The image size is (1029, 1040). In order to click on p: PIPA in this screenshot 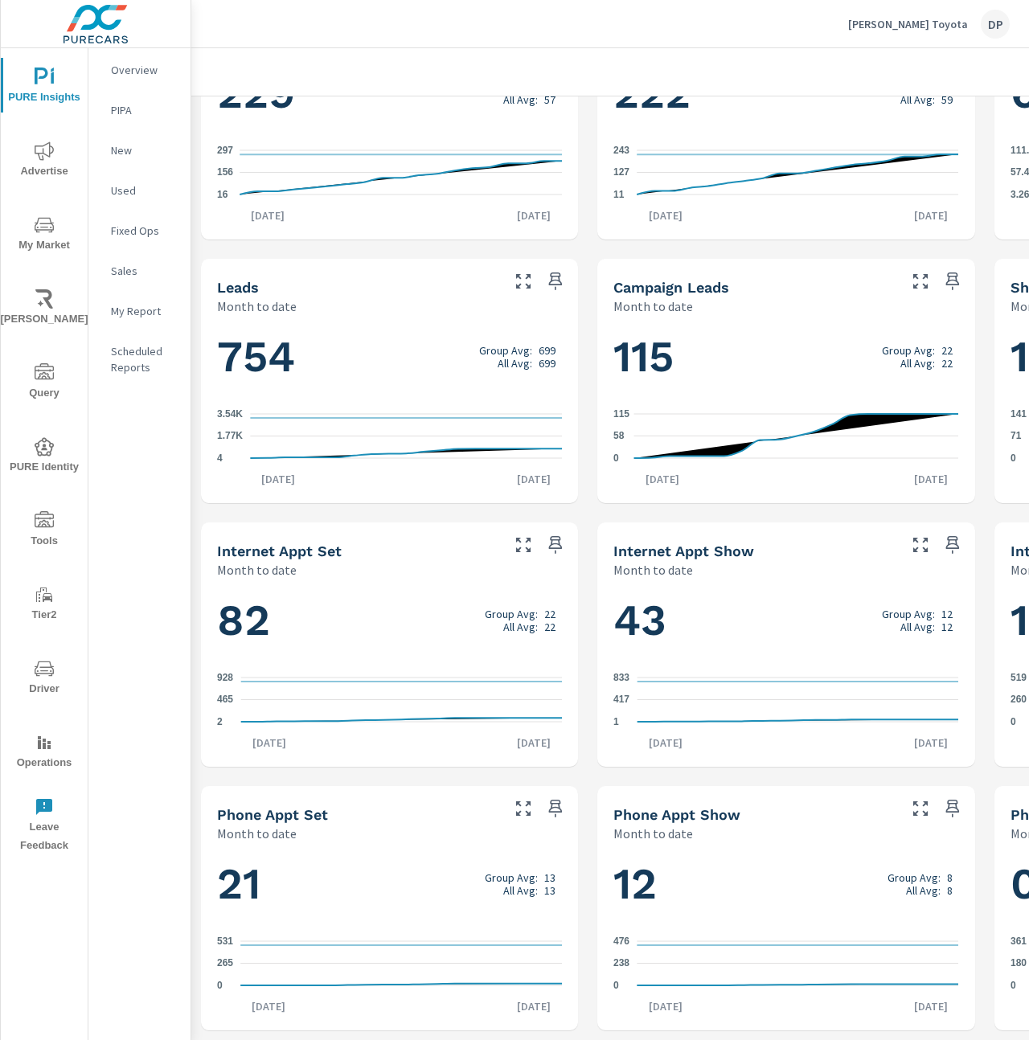, I will do `click(144, 110)`.